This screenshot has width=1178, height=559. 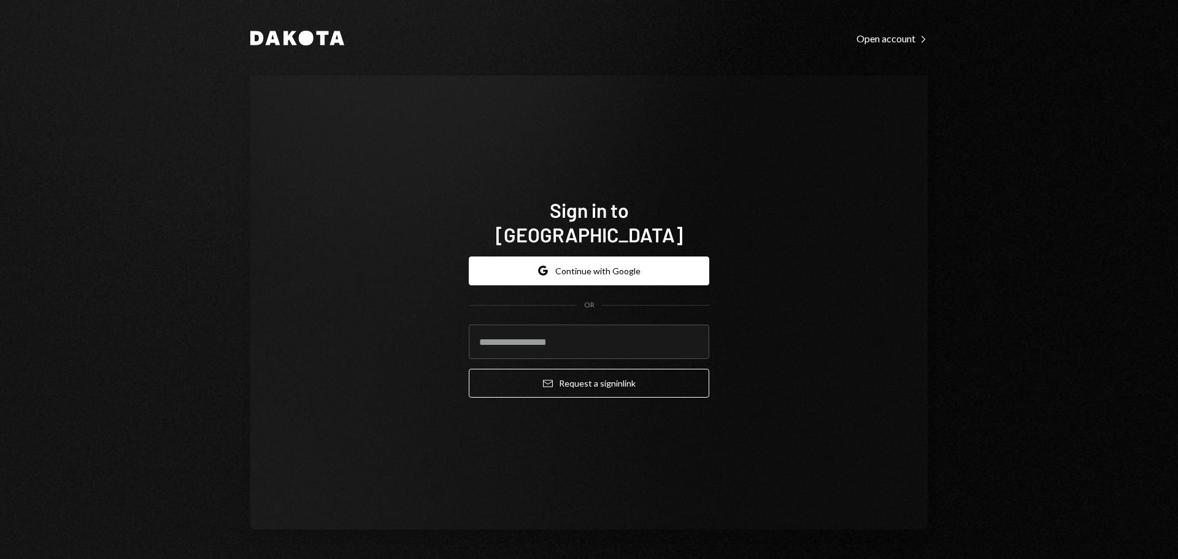 What do you see at coordinates (589, 383) in the screenshot?
I see `button: Request a signinlink` at bounding box center [589, 383].